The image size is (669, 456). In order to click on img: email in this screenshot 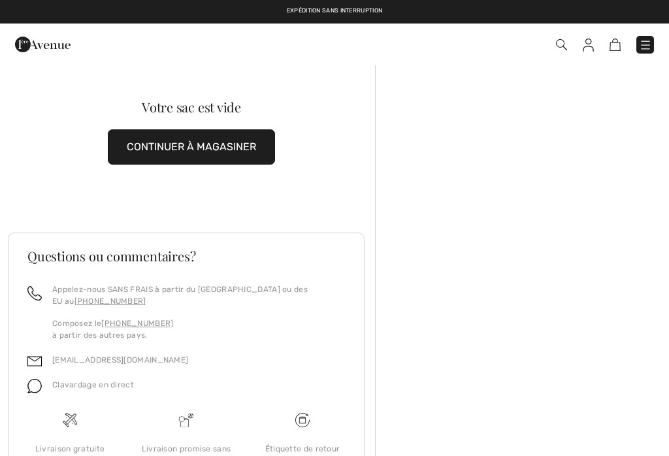, I will do `click(35, 361)`.